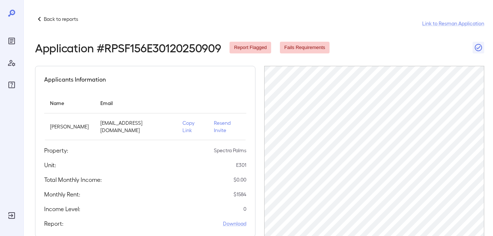 This screenshot has height=236, width=493. Describe the element at coordinates (454, 23) in the screenshot. I see `a: Link to Resman Application` at that location.